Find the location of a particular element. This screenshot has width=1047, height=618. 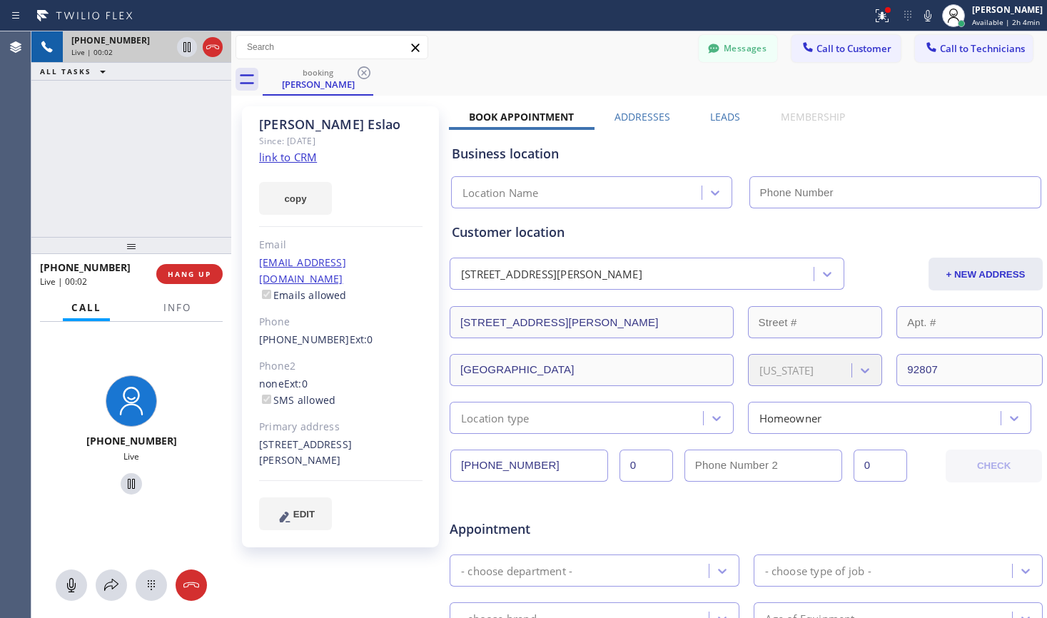

label: Book Appointment is located at coordinates (521, 116).